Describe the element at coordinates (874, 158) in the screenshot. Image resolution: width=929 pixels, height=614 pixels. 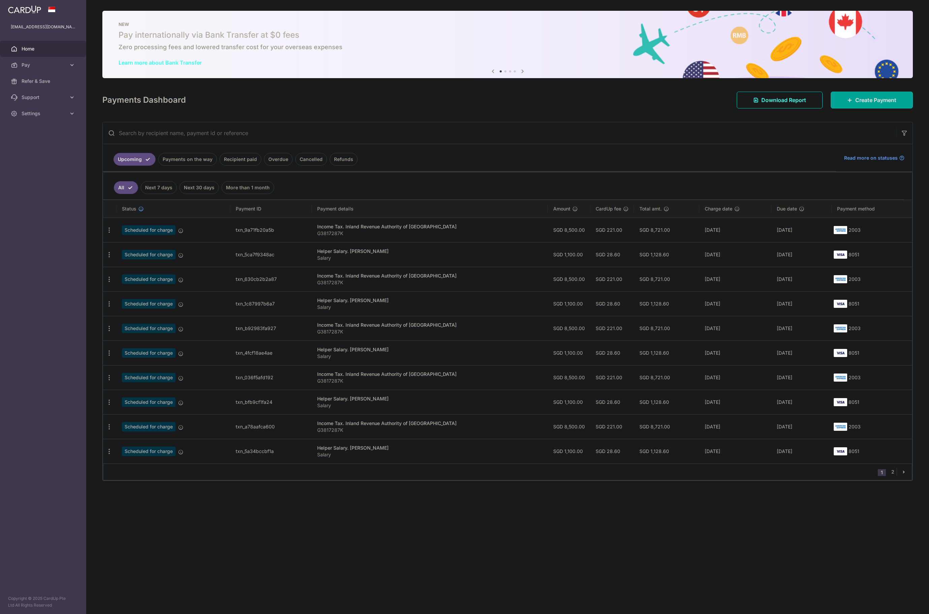
I see `a: Read more on statuses` at that location.